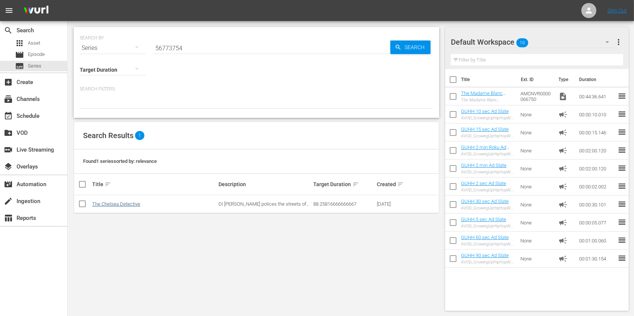 This screenshot has width=634, height=316. Describe the element at coordinates (8, 82) in the screenshot. I see `span: Create` at that location.